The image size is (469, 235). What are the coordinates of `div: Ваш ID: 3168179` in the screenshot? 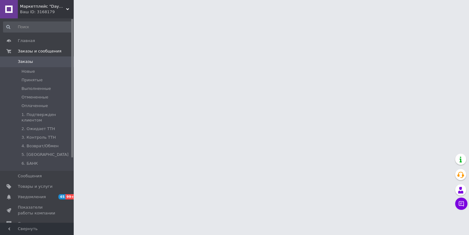 It's located at (47, 12).